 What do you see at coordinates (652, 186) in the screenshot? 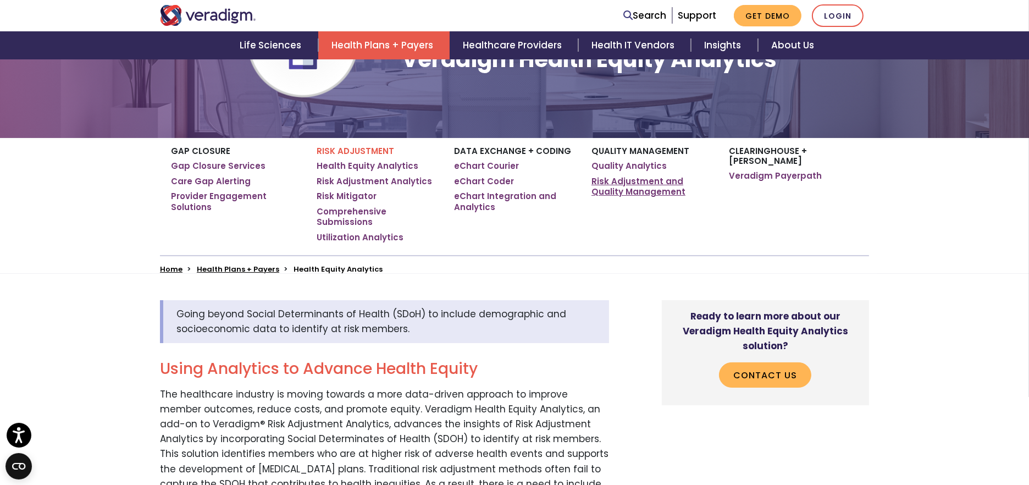
I see `a: Risk Adjustment and Quality Management` at bounding box center [652, 186].